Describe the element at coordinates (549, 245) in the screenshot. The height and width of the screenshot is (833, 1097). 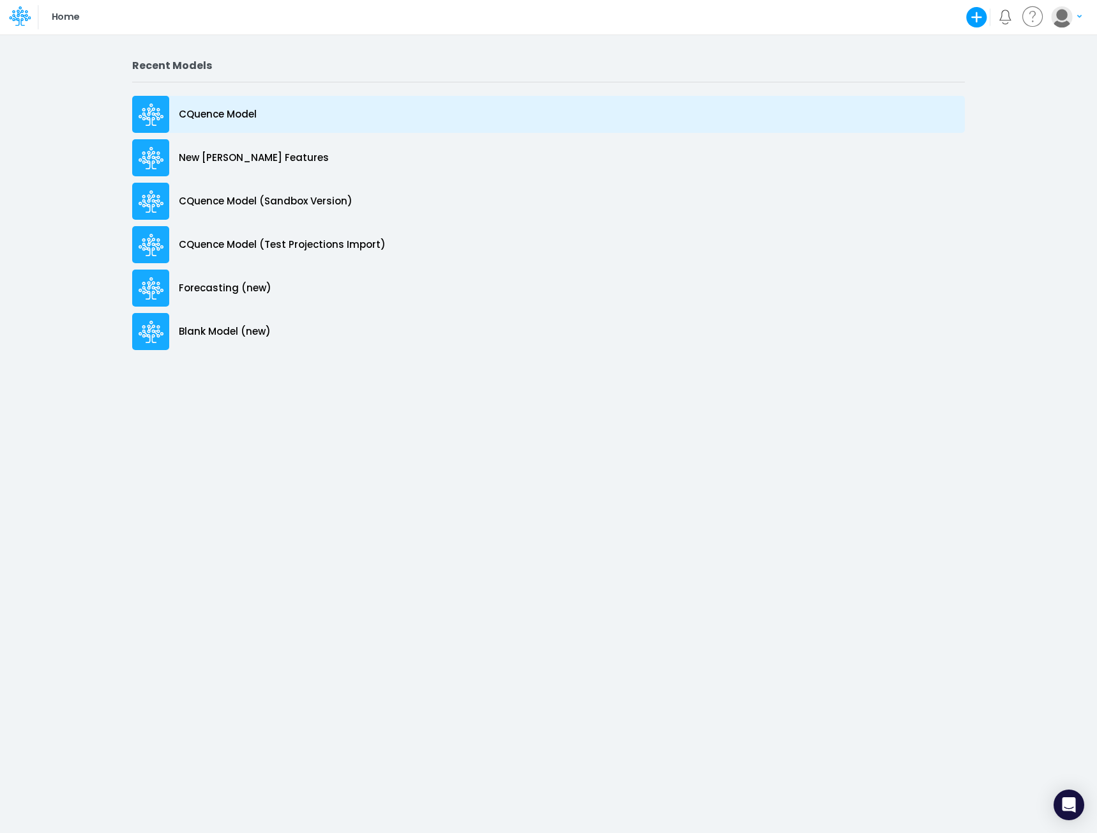
I see `a: CQuence Model (Test Projections Import)` at that location.